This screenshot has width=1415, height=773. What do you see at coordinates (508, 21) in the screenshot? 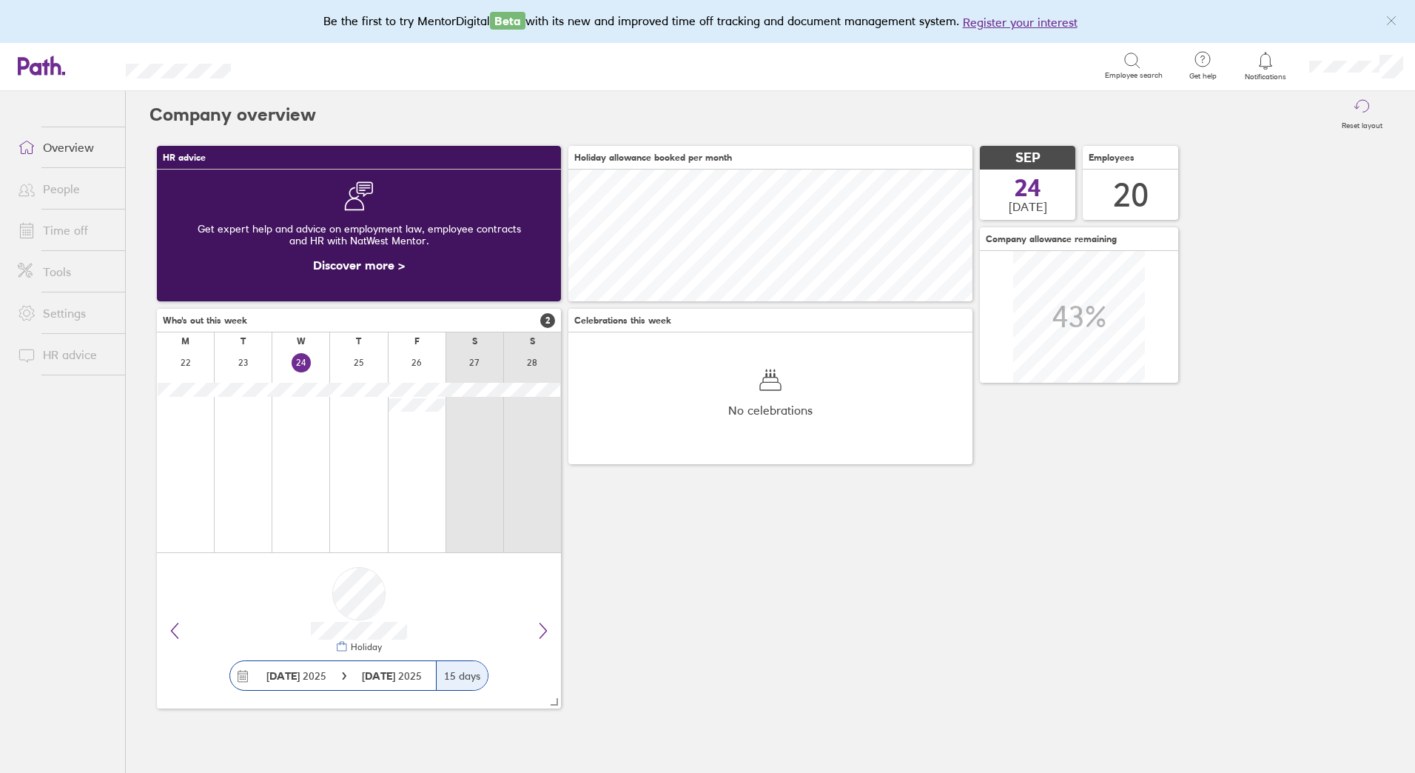
I see `span: Beta` at bounding box center [508, 21].